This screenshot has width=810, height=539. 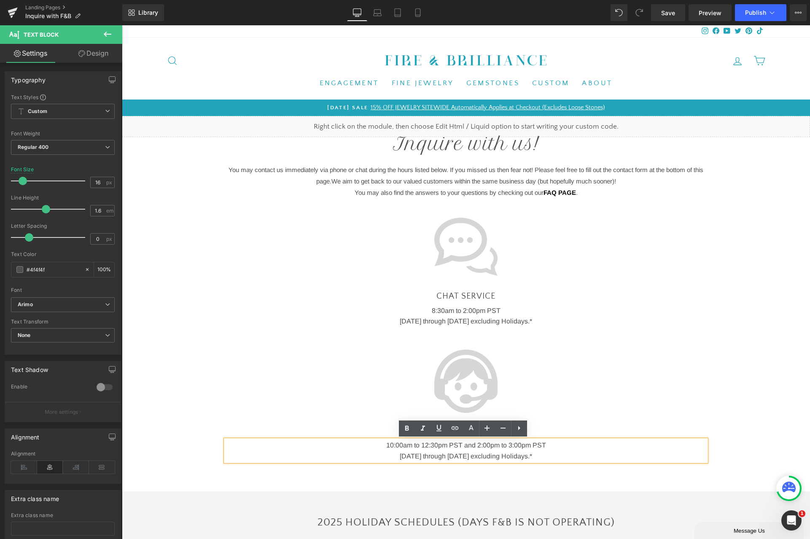 I want to click on span: Save, so click(x=668, y=13).